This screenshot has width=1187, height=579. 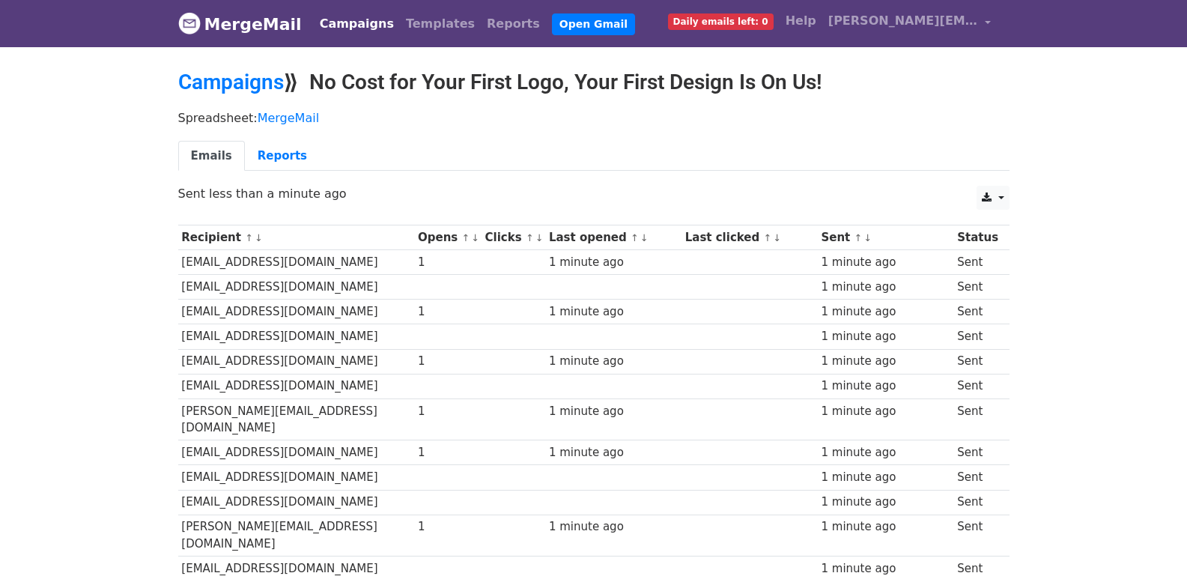 I want to click on th: Status, so click(x=977, y=237).